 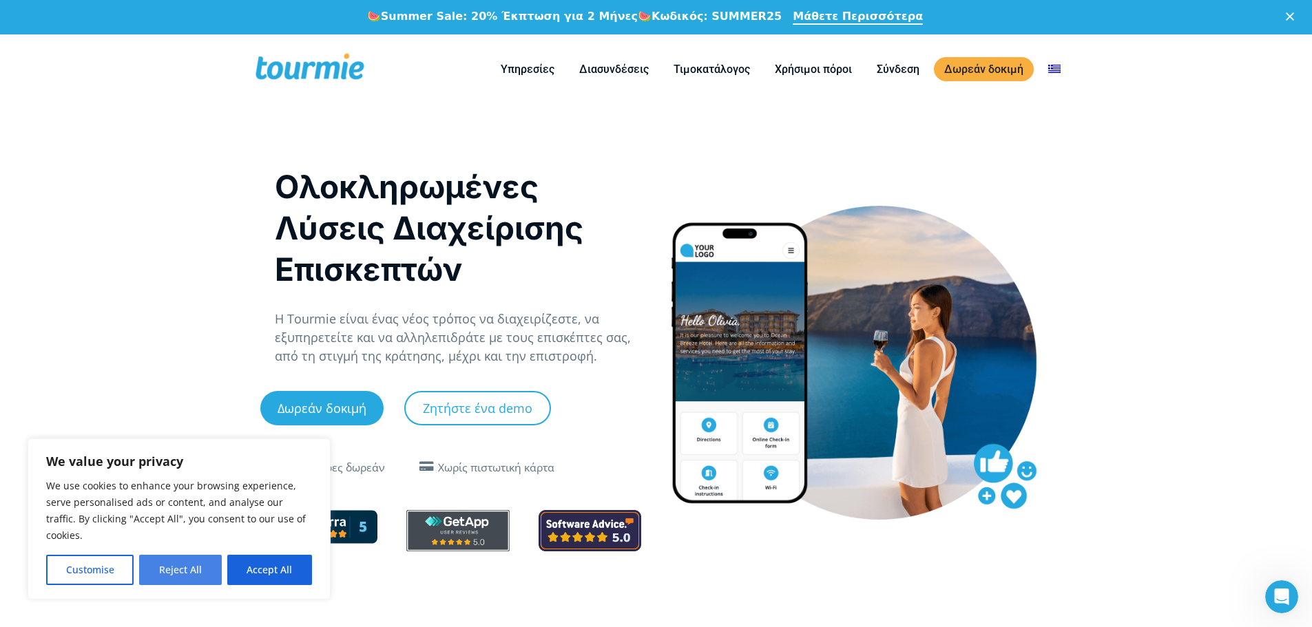 I want to click on p: Η Tourmie είναι ένας νέος τρόπος να διαχειρίζεστε, να εξυπηρετείτε και να αλληλεπιδράτε με τους ε..., so click(x=458, y=337).